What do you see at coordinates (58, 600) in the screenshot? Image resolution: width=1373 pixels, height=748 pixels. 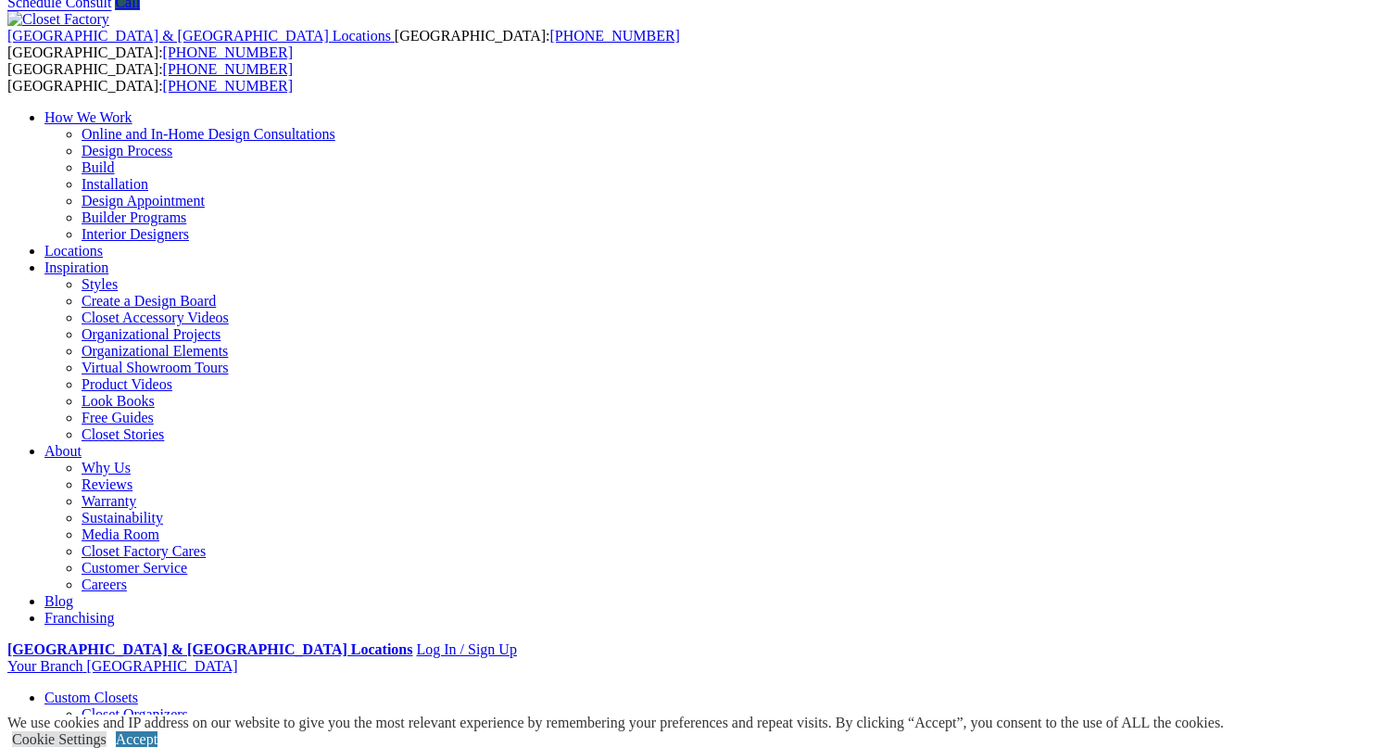 I see `a: Blog` at bounding box center [58, 600].